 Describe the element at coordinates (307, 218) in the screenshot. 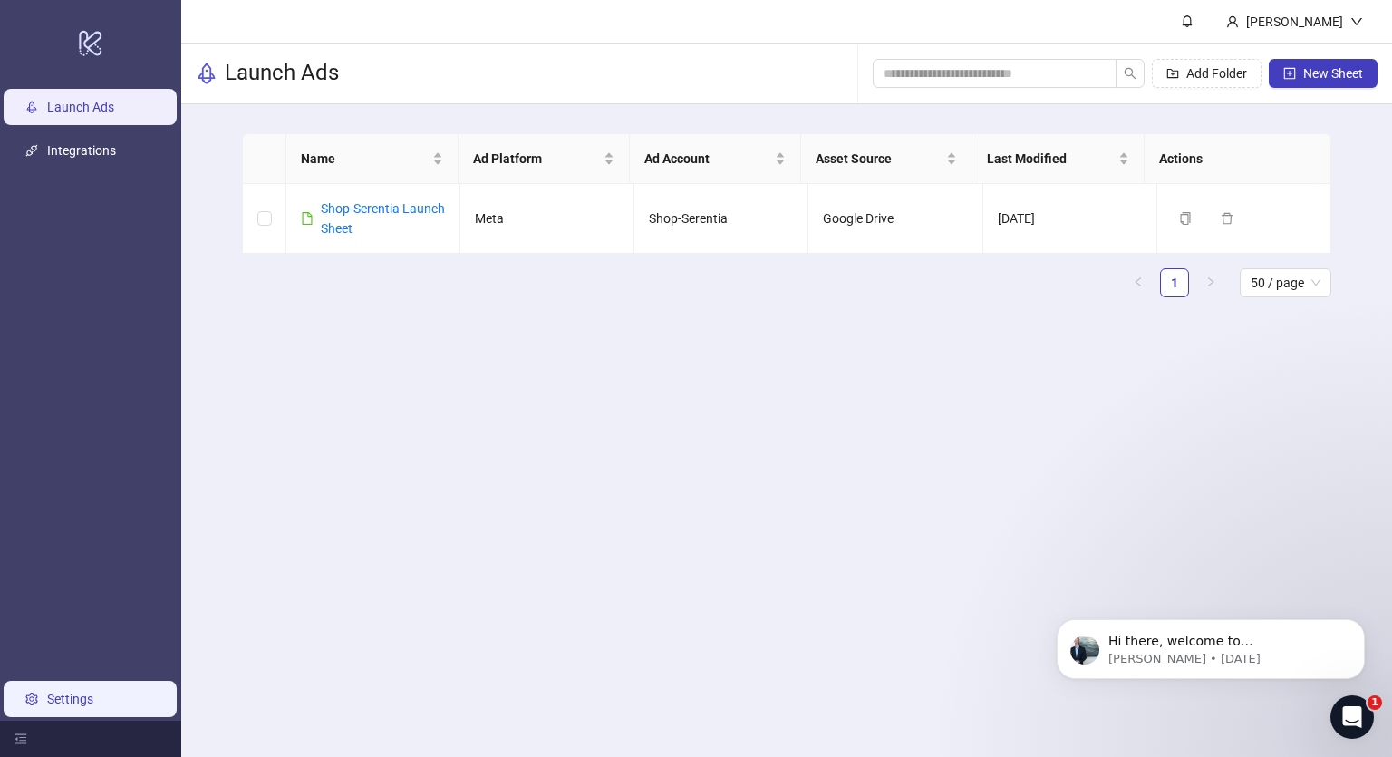

I see `span: file` at that location.